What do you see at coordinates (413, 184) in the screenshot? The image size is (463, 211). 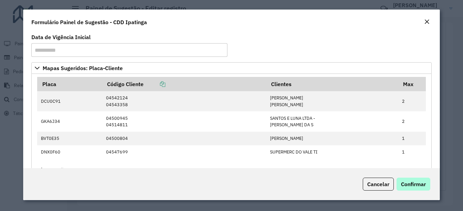 I see `button: Confirmar` at bounding box center [413, 184].